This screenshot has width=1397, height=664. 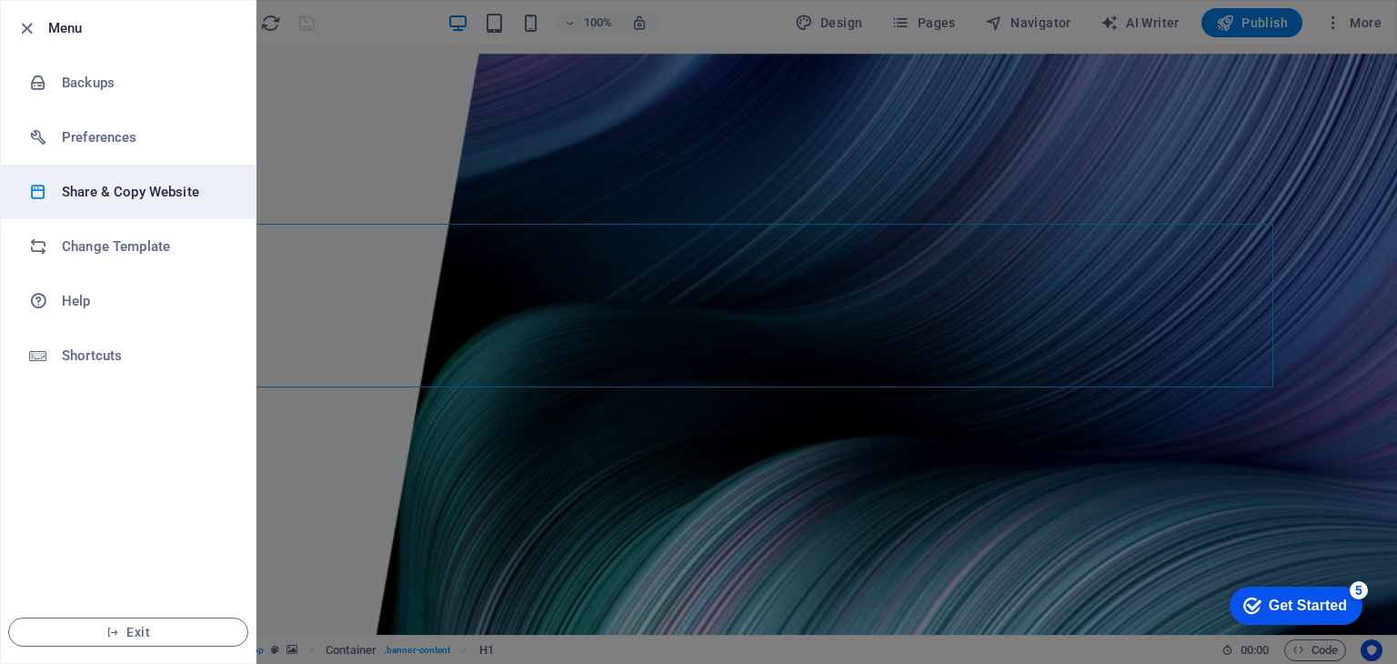 What do you see at coordinates (128, 632) in the screenshot?
I see `button: Exit` at bounding box center [128, 632].